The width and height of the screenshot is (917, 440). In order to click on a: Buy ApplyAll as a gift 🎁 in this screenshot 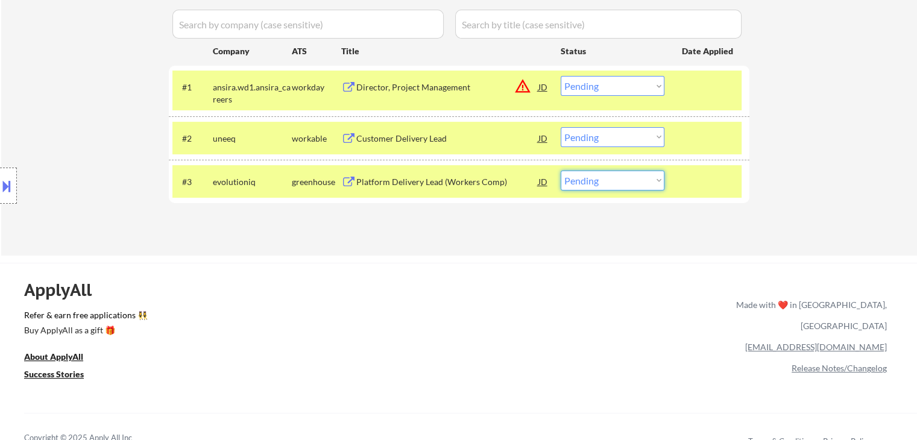, I will do `click(84, 331)`.